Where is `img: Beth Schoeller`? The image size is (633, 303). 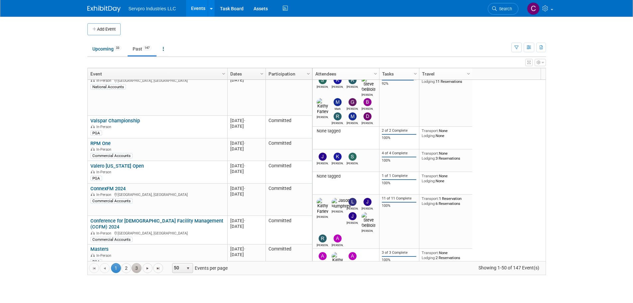
img: Beth Schoeller is located at coordinates (368, 102).